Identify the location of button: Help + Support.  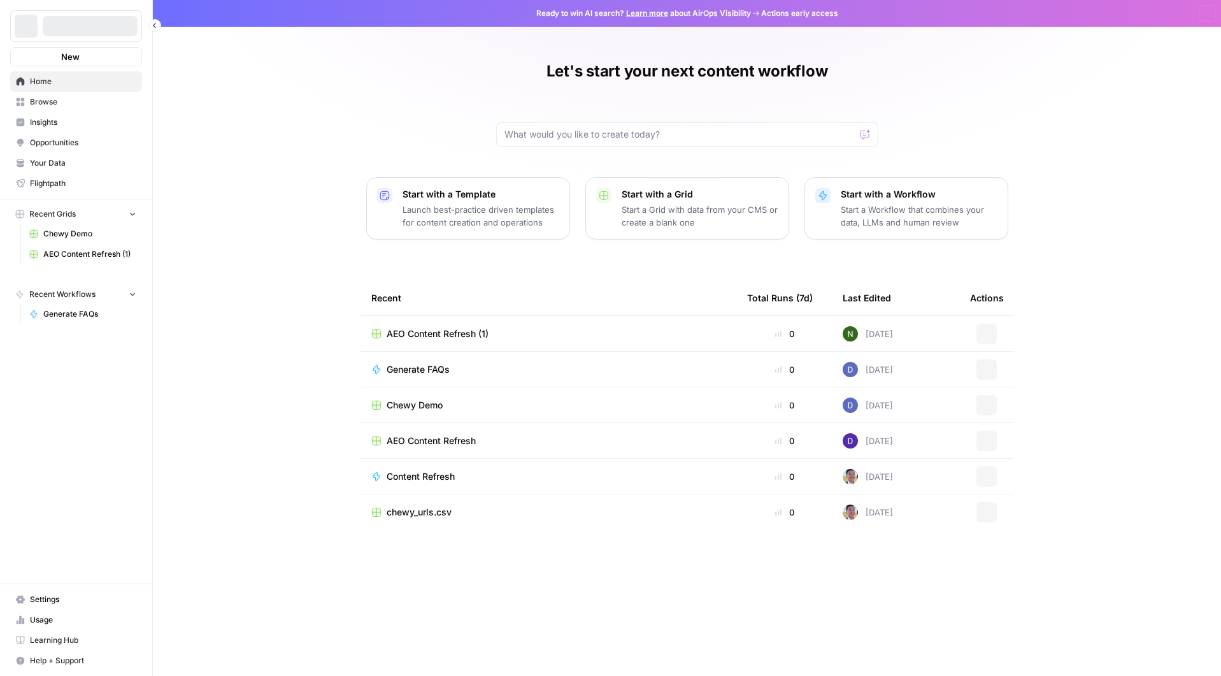
(76, 660).